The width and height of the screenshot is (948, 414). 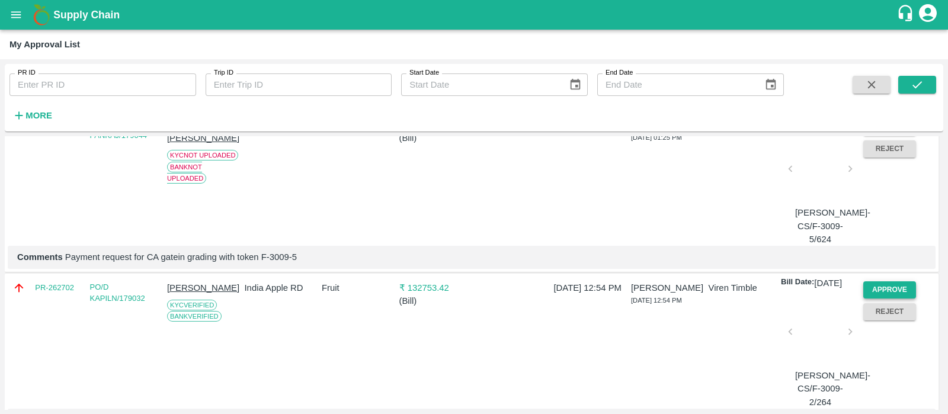 What do you see at coordinates (27, 73) in the screenshot?
I see `label: PR ID` at bounding box center [27, 73].